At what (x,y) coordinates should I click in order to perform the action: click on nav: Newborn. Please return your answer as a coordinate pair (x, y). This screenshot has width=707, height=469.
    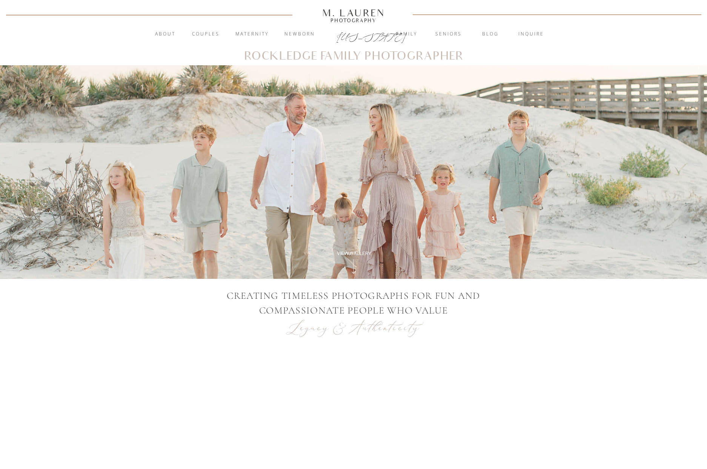
    Looking at the image, I should click on (300, 34).